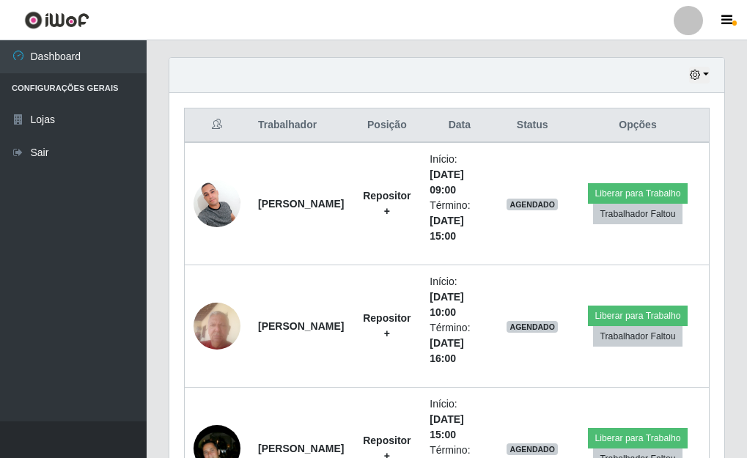 This screenshot has width=747, height=458. Describe the element at coordinates (56, 20) in the screenshot. I see `img: CoreUI Logo` at that location.